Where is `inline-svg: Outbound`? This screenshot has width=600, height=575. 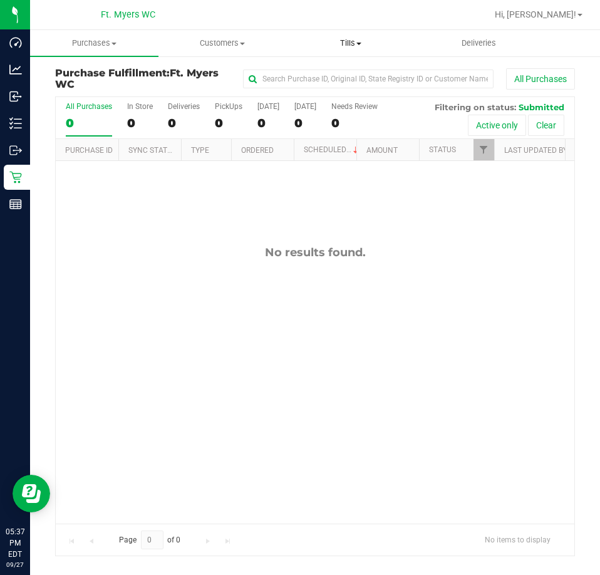 inline-svg: Outbound is located at coordinates (16, 150).